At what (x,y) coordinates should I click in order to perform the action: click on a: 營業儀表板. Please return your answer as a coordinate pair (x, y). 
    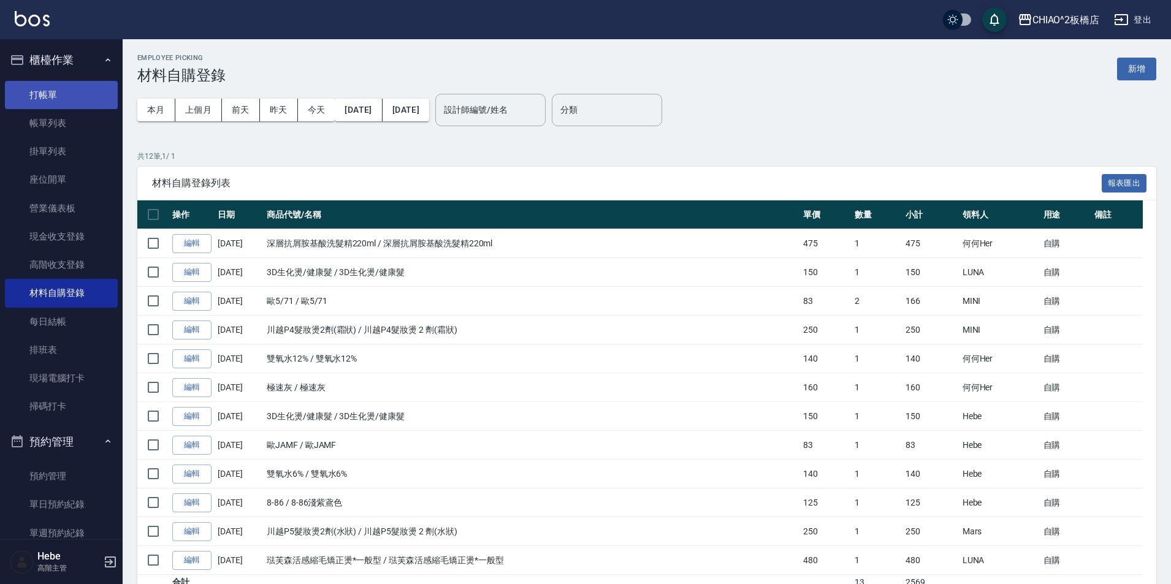
    Looking at the image, I should click on (61, 208).